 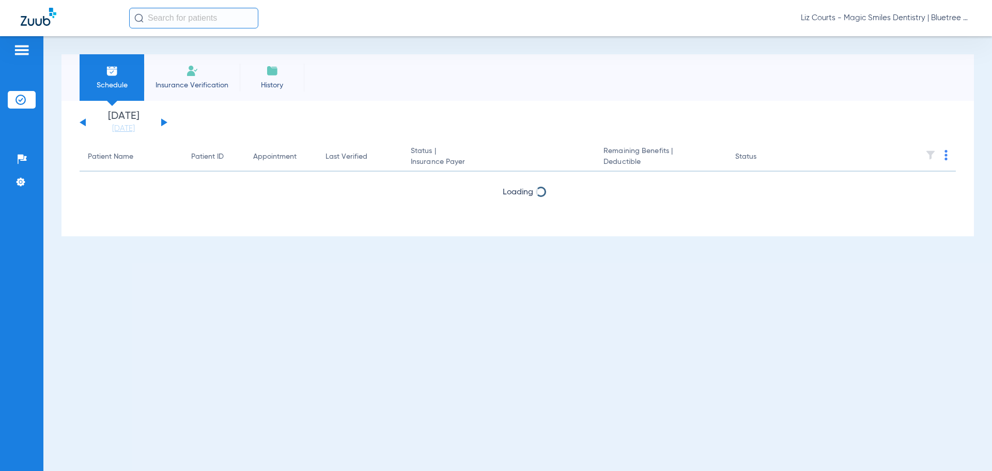 What do you see at coordinates (661, 157) in the screenshot?
I see `th: Remaining Benefits |` at bounding box center [661, 157].